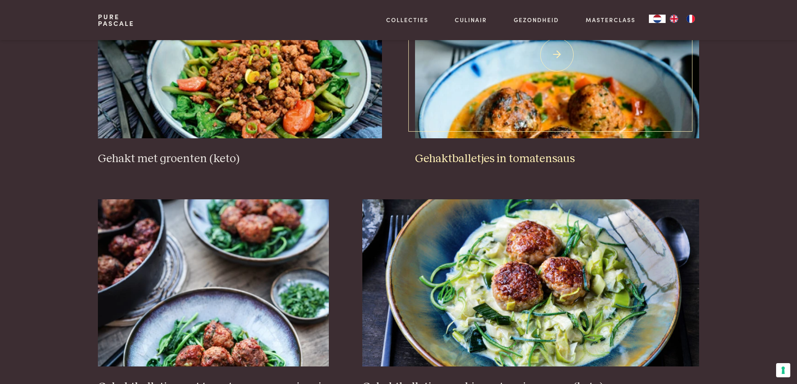  I want to click on a: PurePascale, so click(116, 20).